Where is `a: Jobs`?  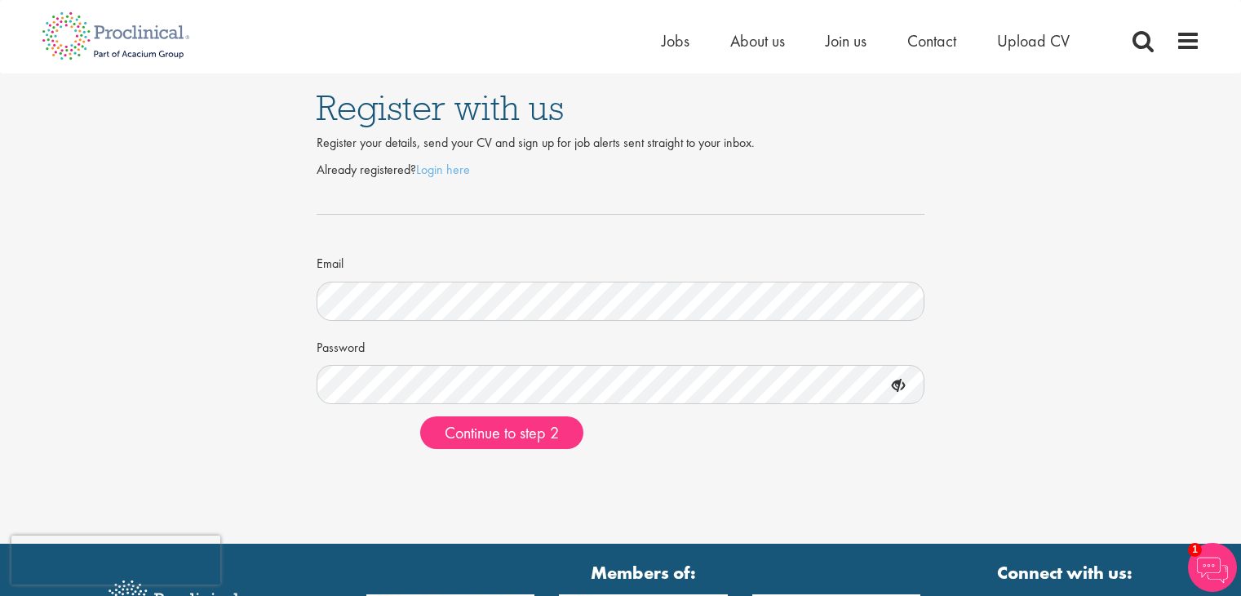 a: Jobs is located at coordinates (675, 41).